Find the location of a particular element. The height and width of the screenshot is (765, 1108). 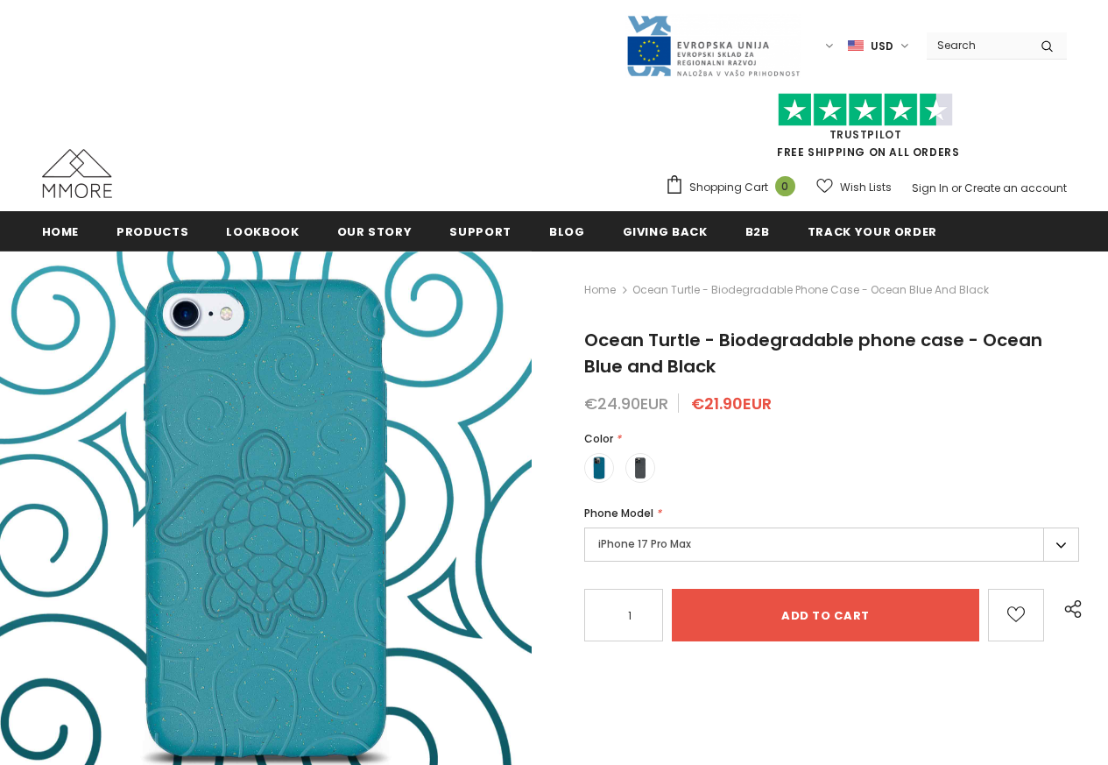

span: Color is located at coordinates (598, 438).